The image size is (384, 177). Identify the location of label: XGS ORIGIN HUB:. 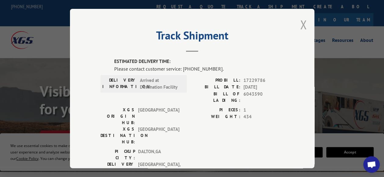
(118, 116).